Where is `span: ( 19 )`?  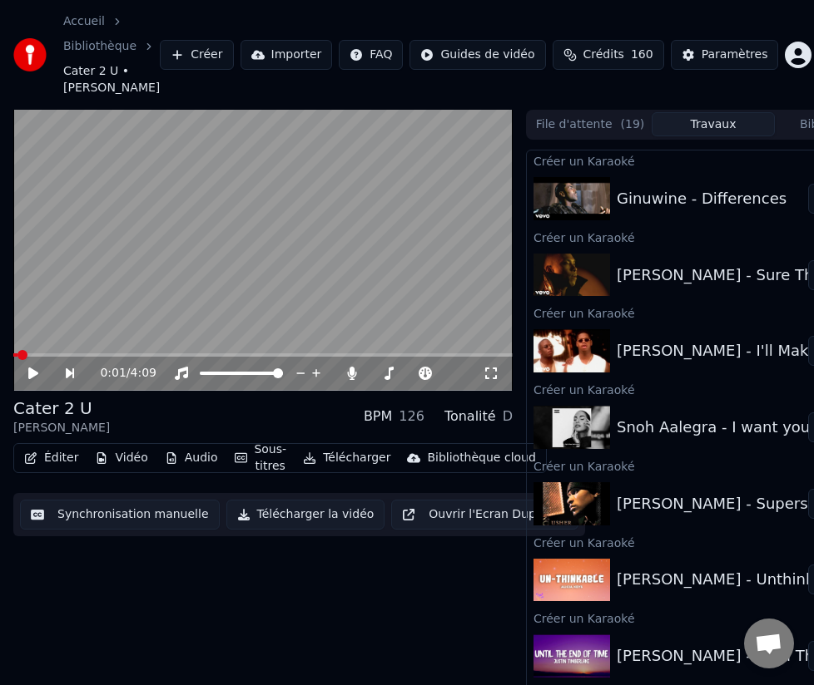
span: ( 19 ) is located at coordinates (632, 125).